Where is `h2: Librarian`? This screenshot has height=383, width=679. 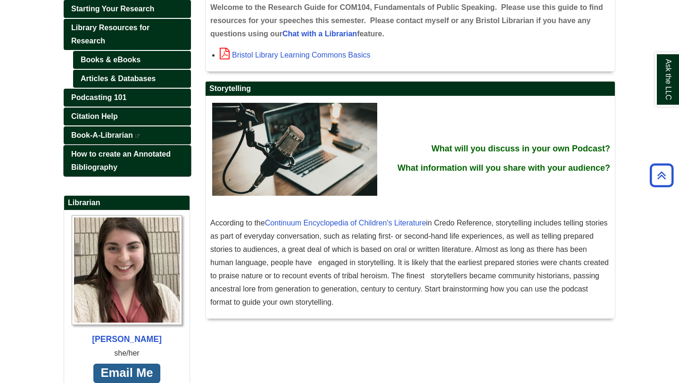
h2: Librarian is located at coordinates (127, 203).